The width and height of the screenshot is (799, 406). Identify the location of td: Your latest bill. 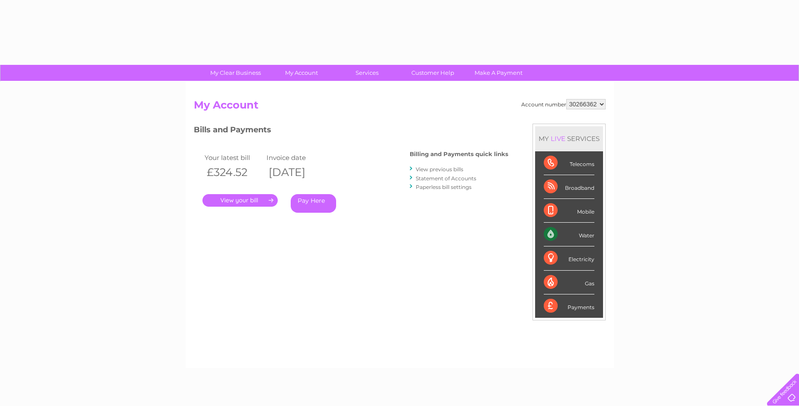
(234, 157).